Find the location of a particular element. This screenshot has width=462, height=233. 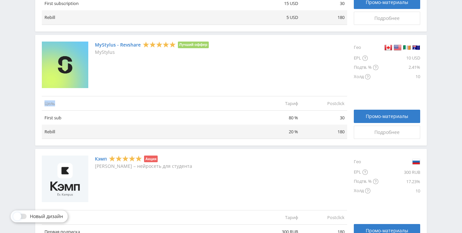

td: 30 is located at coordinates (324, 117).